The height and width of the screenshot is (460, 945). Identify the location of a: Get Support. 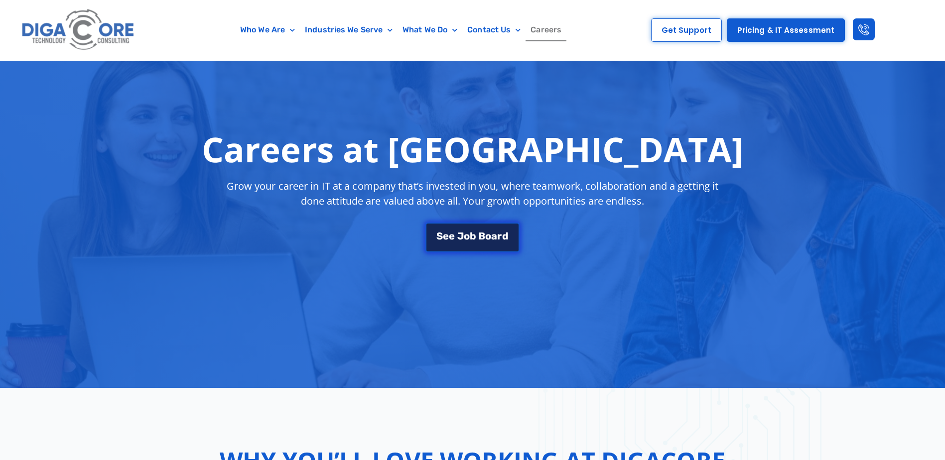
(686, 30).